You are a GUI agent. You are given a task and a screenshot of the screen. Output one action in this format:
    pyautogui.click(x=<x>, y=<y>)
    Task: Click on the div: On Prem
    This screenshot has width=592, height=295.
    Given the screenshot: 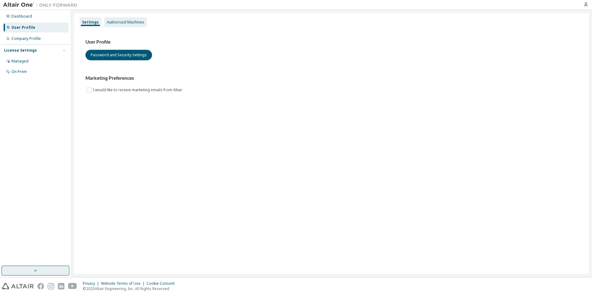 What is the action you would take?
    pyautogui.click(x=19, y=72)
    